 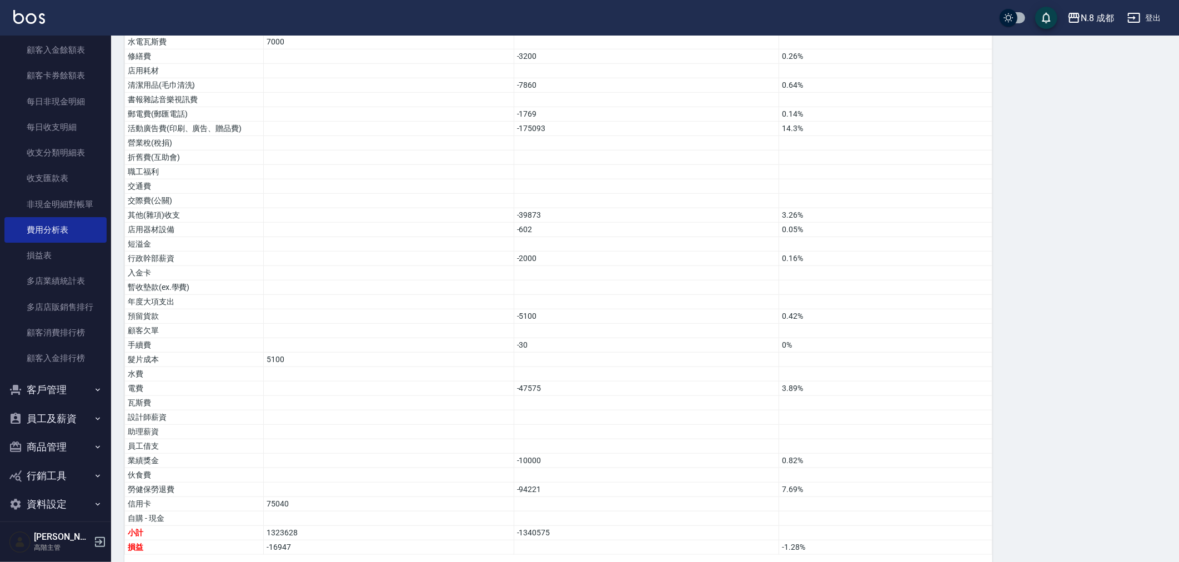 What do you see at coordinates (194, 475) in the screenshot?
I see `td: 伙食費` at bounding box center [194, 475].